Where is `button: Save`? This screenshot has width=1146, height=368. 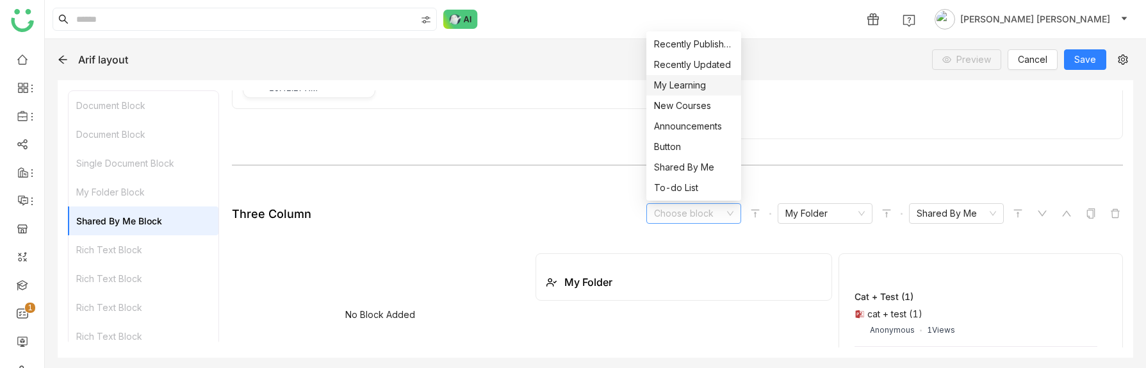
button: Save is located at coordinates (1086, 60).